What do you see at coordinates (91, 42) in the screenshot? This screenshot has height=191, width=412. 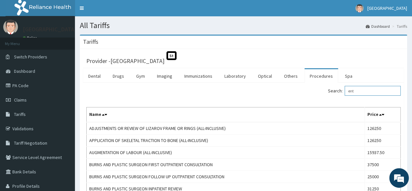 I see `h3: Tariffs` at bounding box center [91, 42].